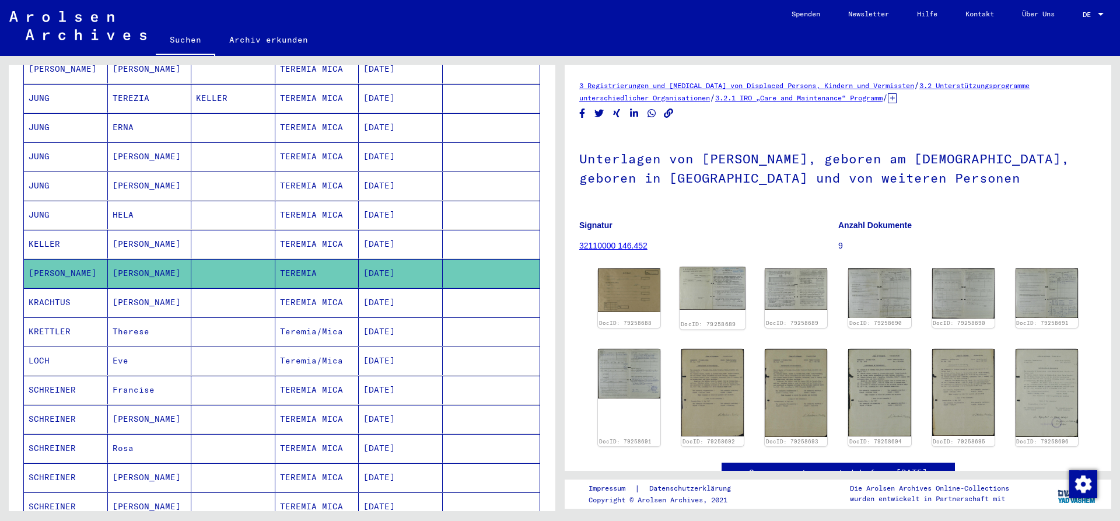  I want to click on a: DocID: 79258695, so click(959, 441).